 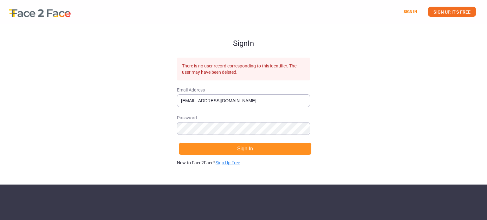 What do you see at coordinates (244, 36) in the screenshot?
I see `h1: Sign In` at bounding box center [244, 36].